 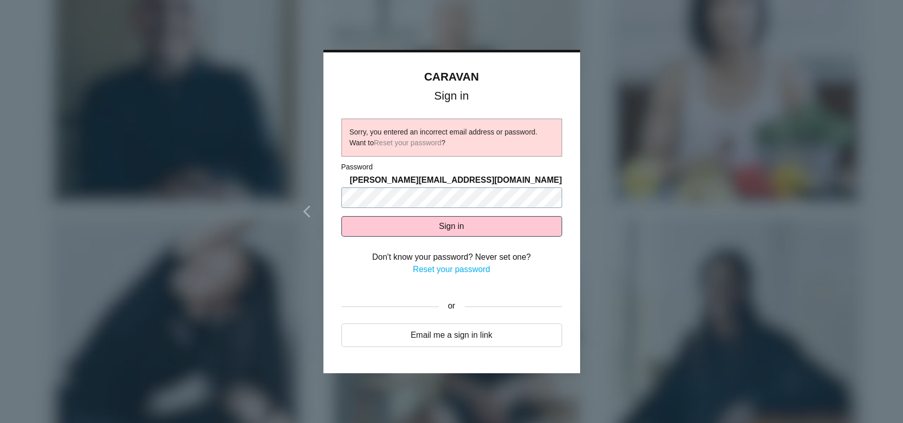 I want to click on label: Password, so click(x=357, y=167).